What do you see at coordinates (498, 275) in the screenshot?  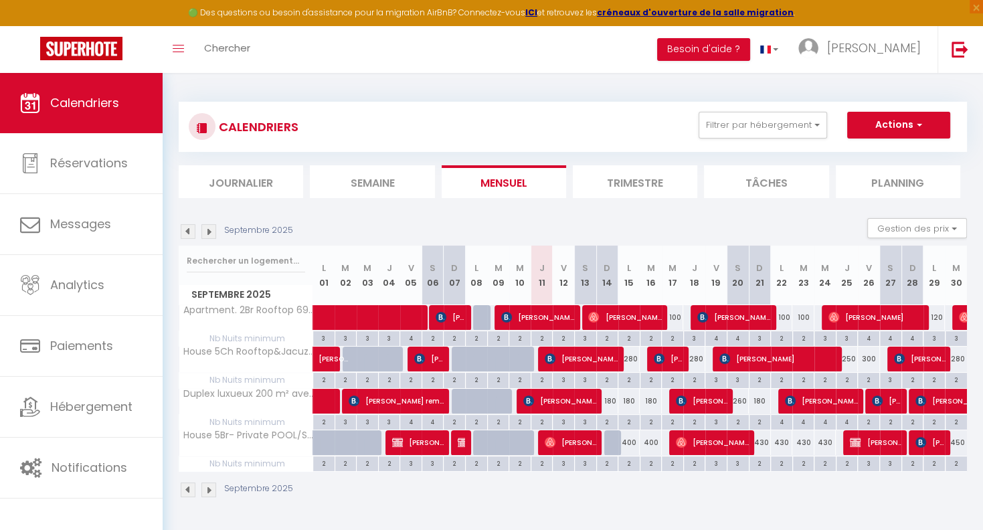 I see `th: 09` at bounding box center [498, 275].